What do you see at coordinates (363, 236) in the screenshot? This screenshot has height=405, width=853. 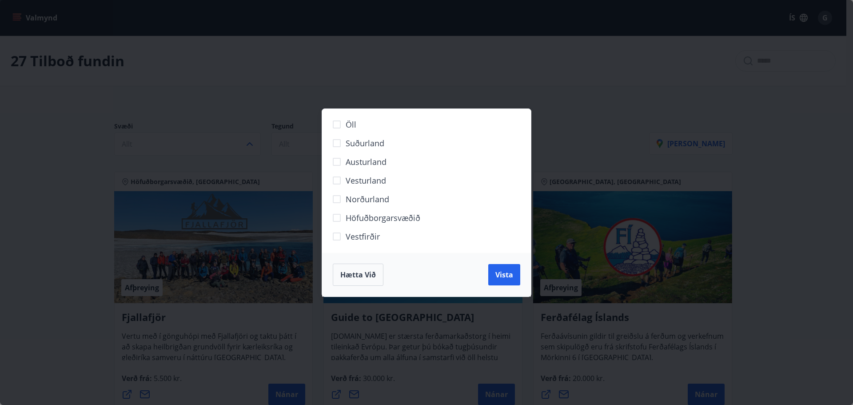 I see `span: Vestfirðir` at bounding box center [363, 236].